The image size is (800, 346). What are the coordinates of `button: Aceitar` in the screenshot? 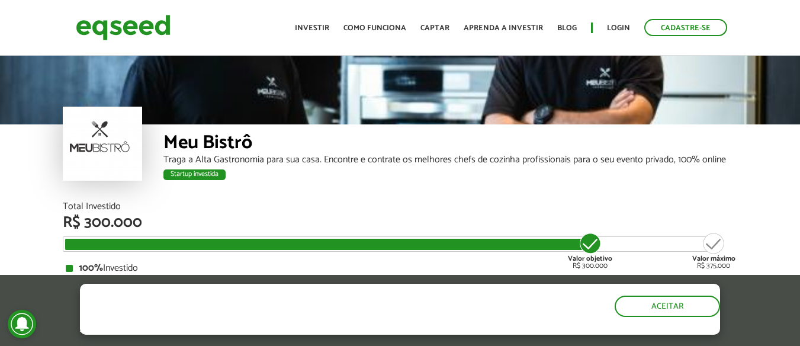 It's located at (668, 306).